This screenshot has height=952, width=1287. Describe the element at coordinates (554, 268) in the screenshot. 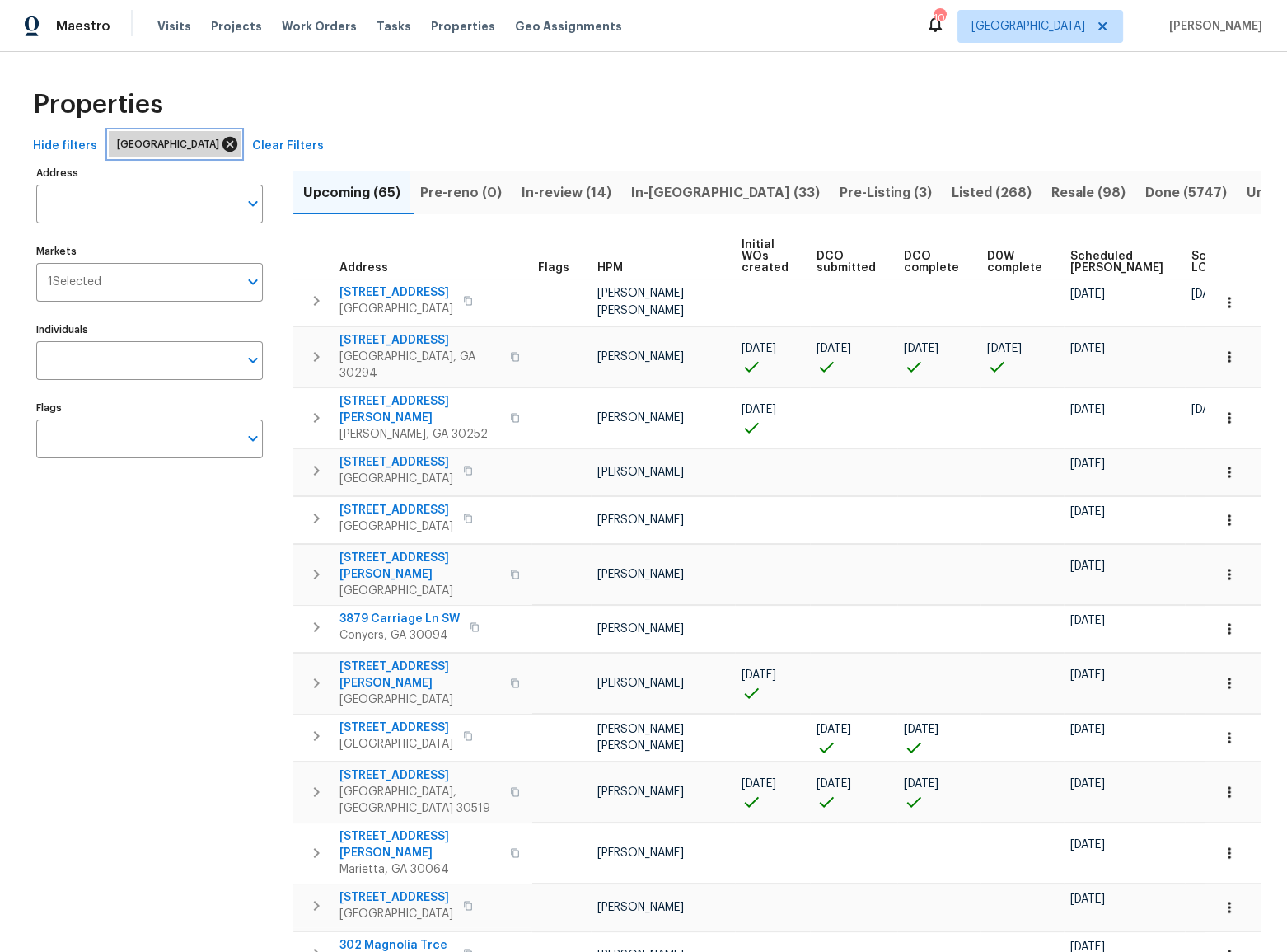

I see `span: Flags` at that location.